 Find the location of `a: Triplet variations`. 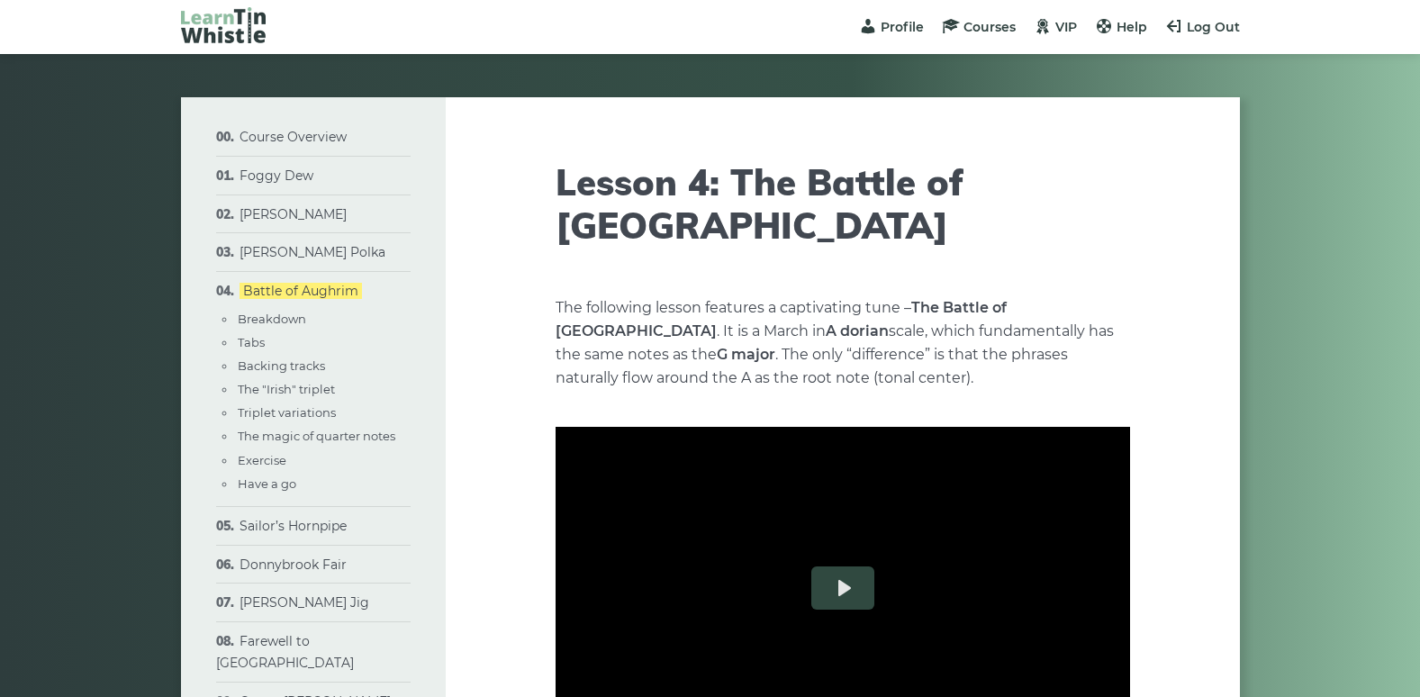

a: Triplet variations is located at coordinates (286, 413).